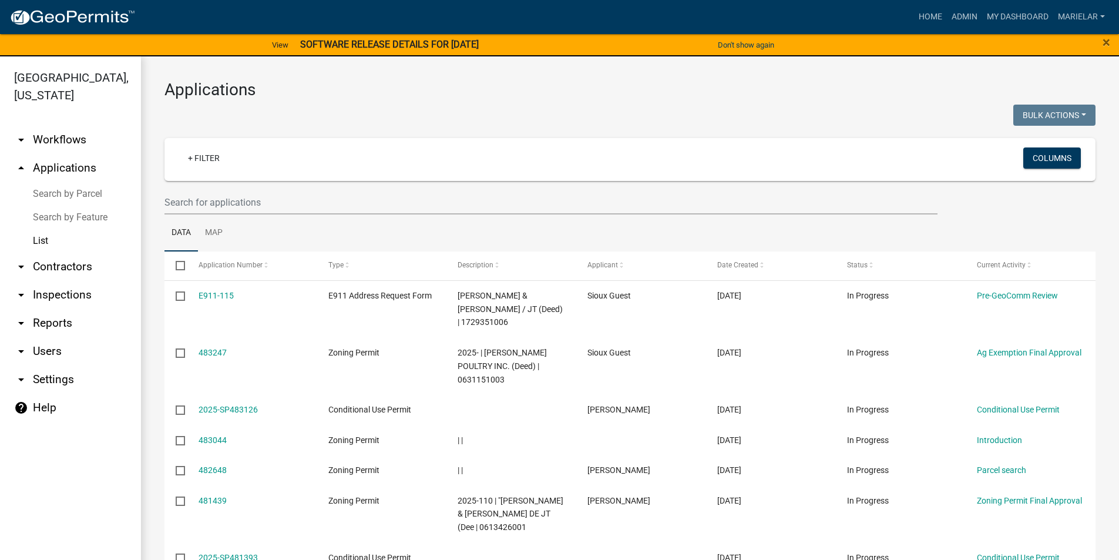 This screenshot has height=560, width=1119. I want to click on span: 2025- | DOORENBOS POULTRY INC. (Deed) | 0631151003, so click(502, 366).